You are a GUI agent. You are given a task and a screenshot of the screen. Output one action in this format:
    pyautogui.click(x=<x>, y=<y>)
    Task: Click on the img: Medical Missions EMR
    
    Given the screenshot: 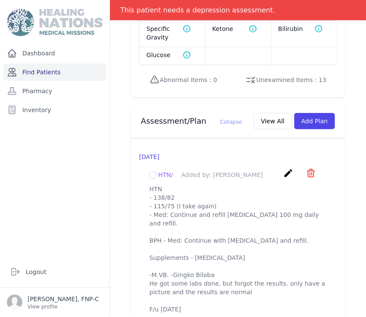 What is the action you would take?
    pyautogui.click(x=55, y=22)
    